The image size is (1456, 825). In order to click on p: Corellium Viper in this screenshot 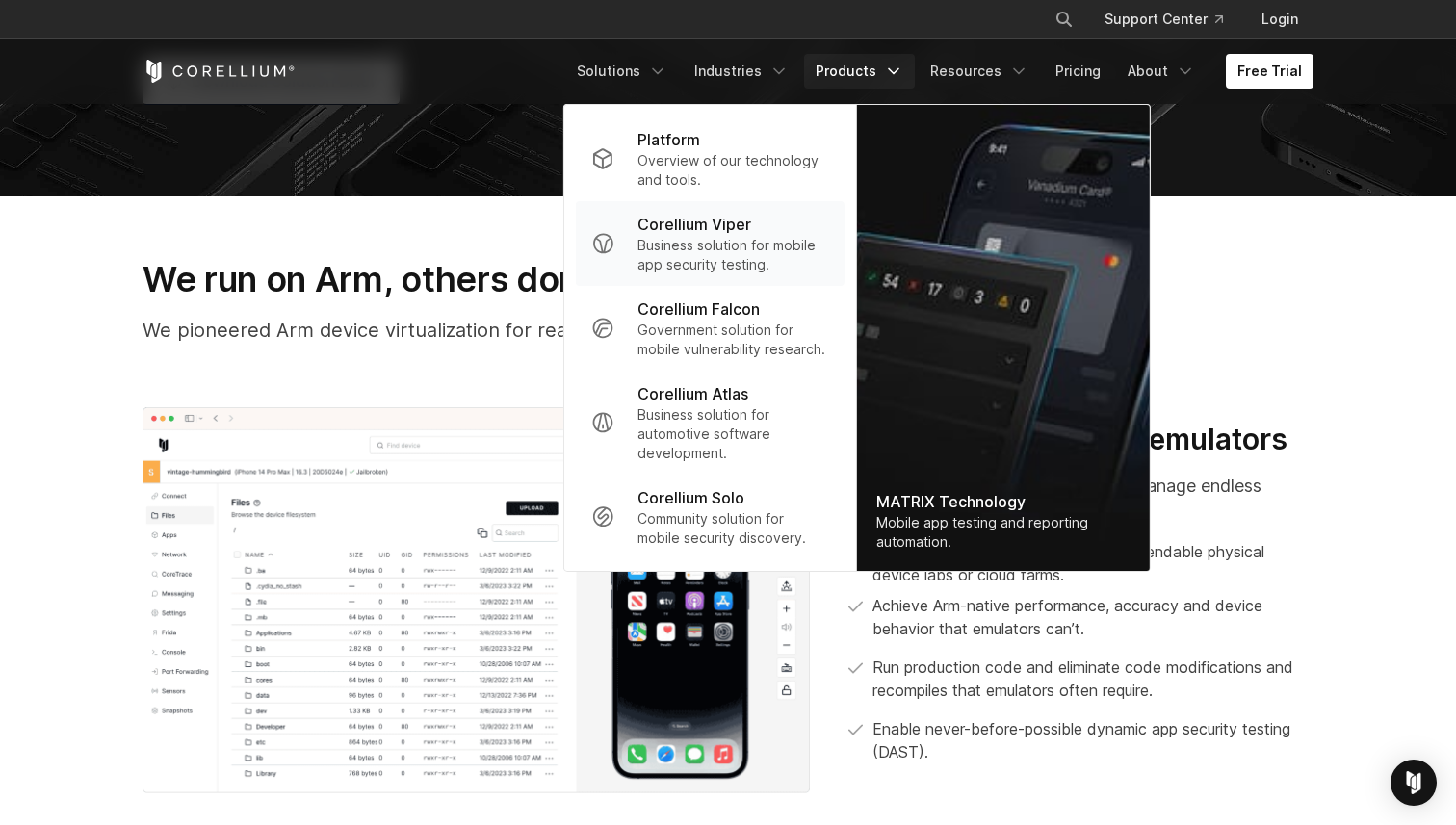, I will do `click(694, 224)`.